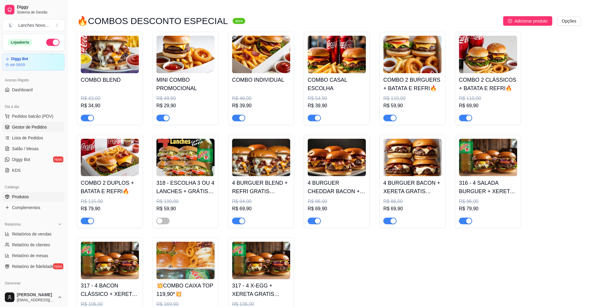 This screenshot has width=591, height=307. What do you see at coordinates (31, 245) in the screenshot?
I see `span: Relatório de clientes` at bounding box center [31, 245].